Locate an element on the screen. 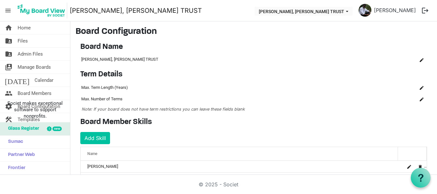 The height and width of the screenshot is (194, 437). a: © 2025 - Societ is located at coordinates (218, 185).